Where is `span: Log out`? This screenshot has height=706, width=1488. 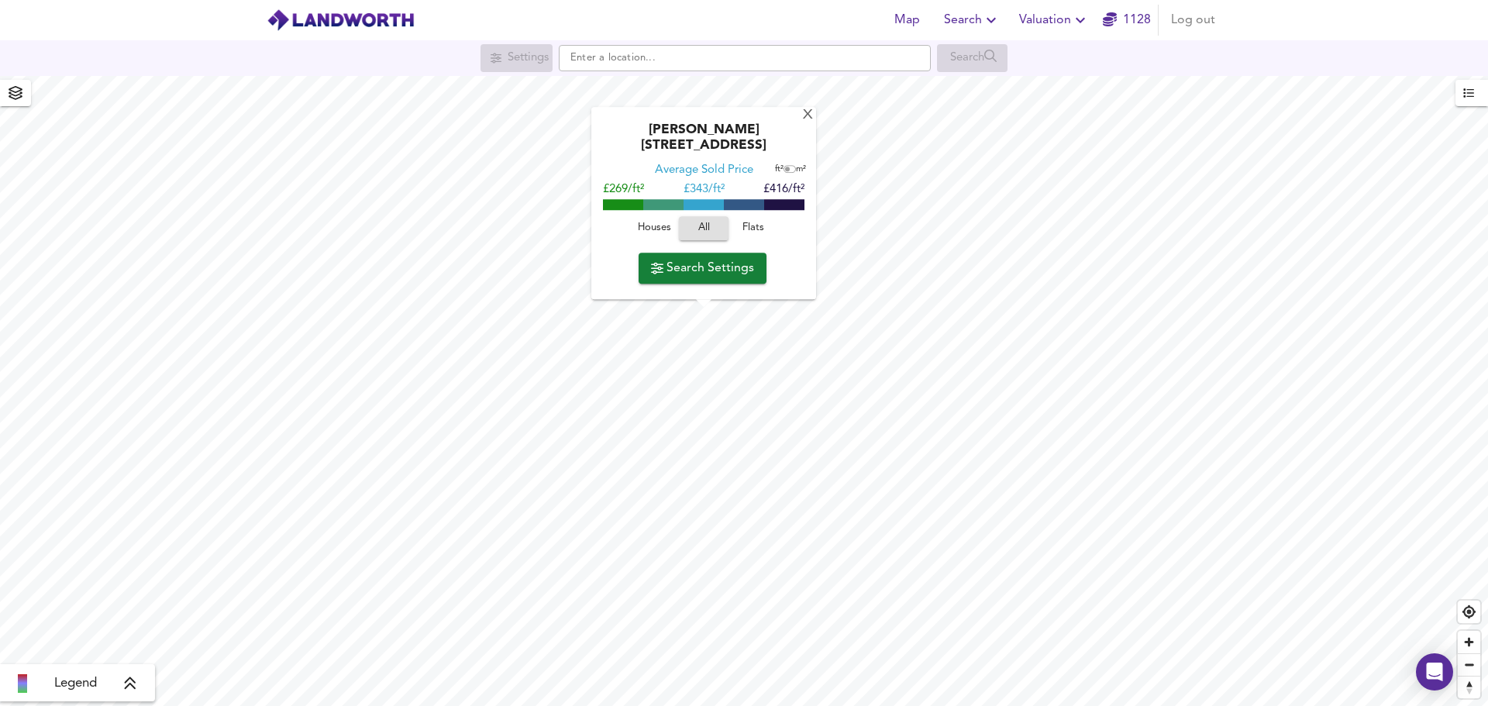 span: Log out is located at coordinates (1193, 20).